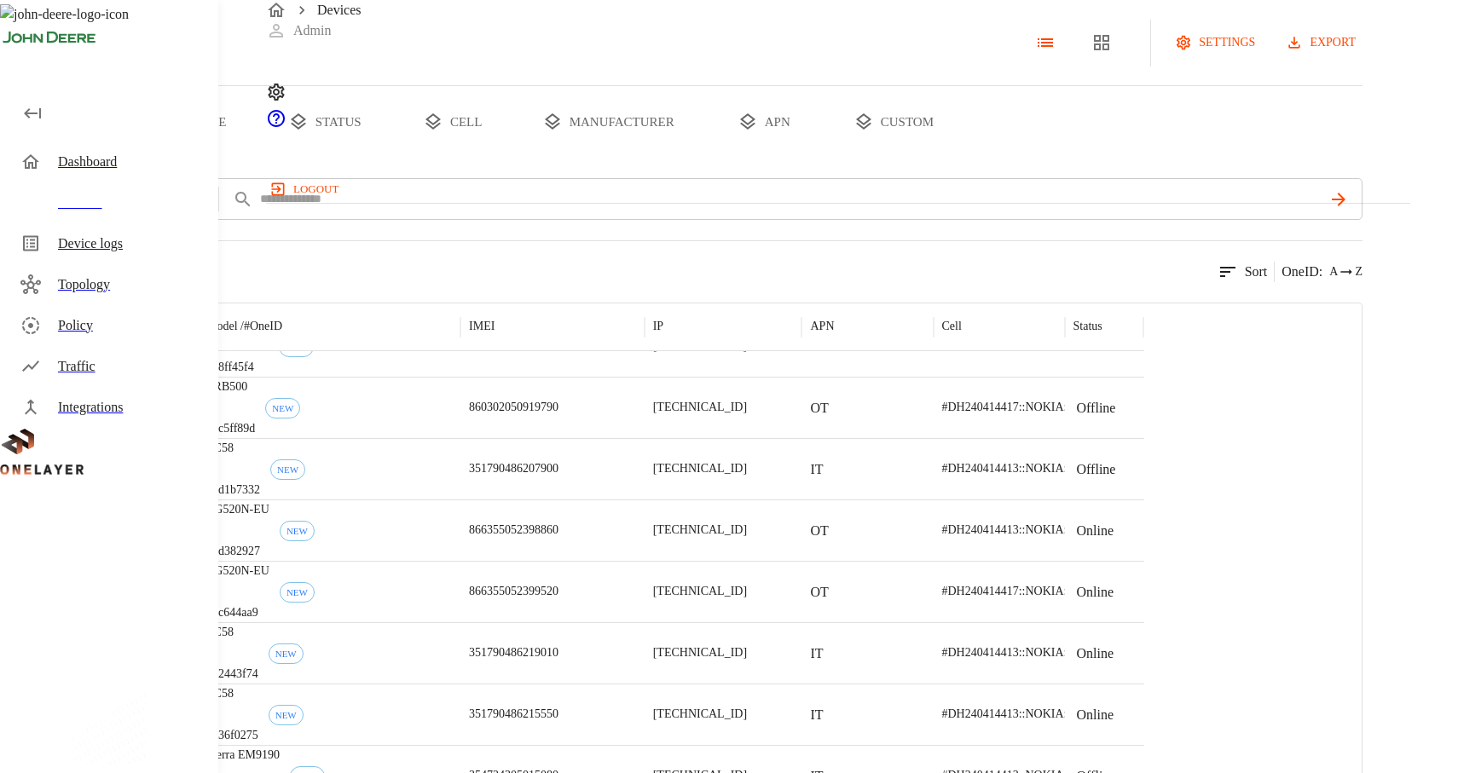  I want to click on p: OneID :, so click(1302, 272).